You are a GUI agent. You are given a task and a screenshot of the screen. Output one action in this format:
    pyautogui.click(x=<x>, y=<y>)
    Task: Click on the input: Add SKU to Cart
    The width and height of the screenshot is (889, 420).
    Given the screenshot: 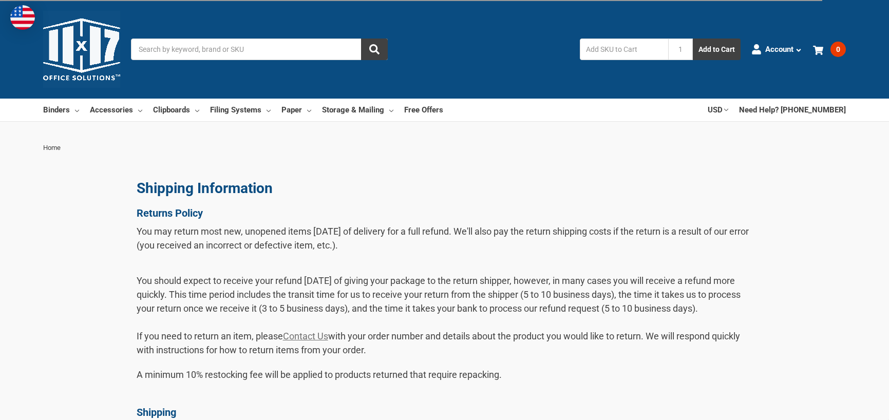 What is the action you would take?
    pyautogui.click(x=624, y=49)
    